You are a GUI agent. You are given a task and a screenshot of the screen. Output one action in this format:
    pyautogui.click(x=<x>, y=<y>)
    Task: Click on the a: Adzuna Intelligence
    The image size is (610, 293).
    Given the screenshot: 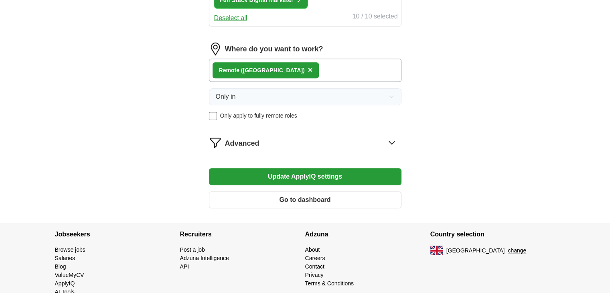 What is the action you would take?
    pyautogui.click(x=205, y=258)
    